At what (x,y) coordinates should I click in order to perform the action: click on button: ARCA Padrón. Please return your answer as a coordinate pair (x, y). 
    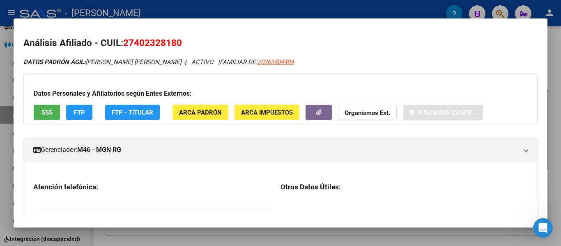
    Looking at the image, I should click on (200, 112).